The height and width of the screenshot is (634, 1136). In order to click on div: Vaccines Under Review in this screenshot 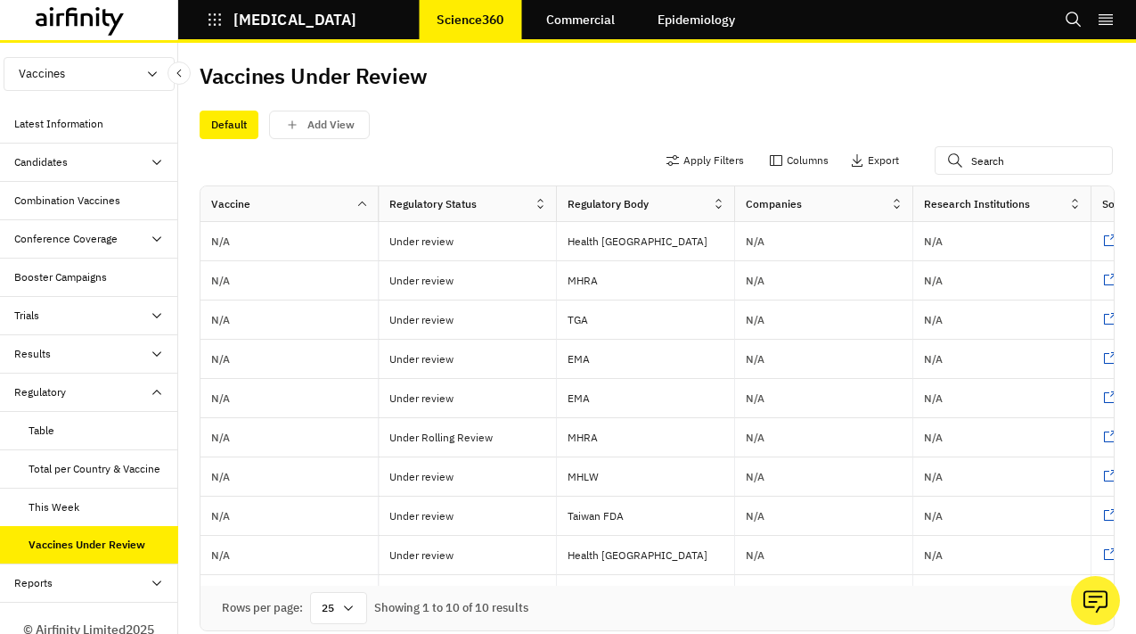, I will do `click(86, 545)`.